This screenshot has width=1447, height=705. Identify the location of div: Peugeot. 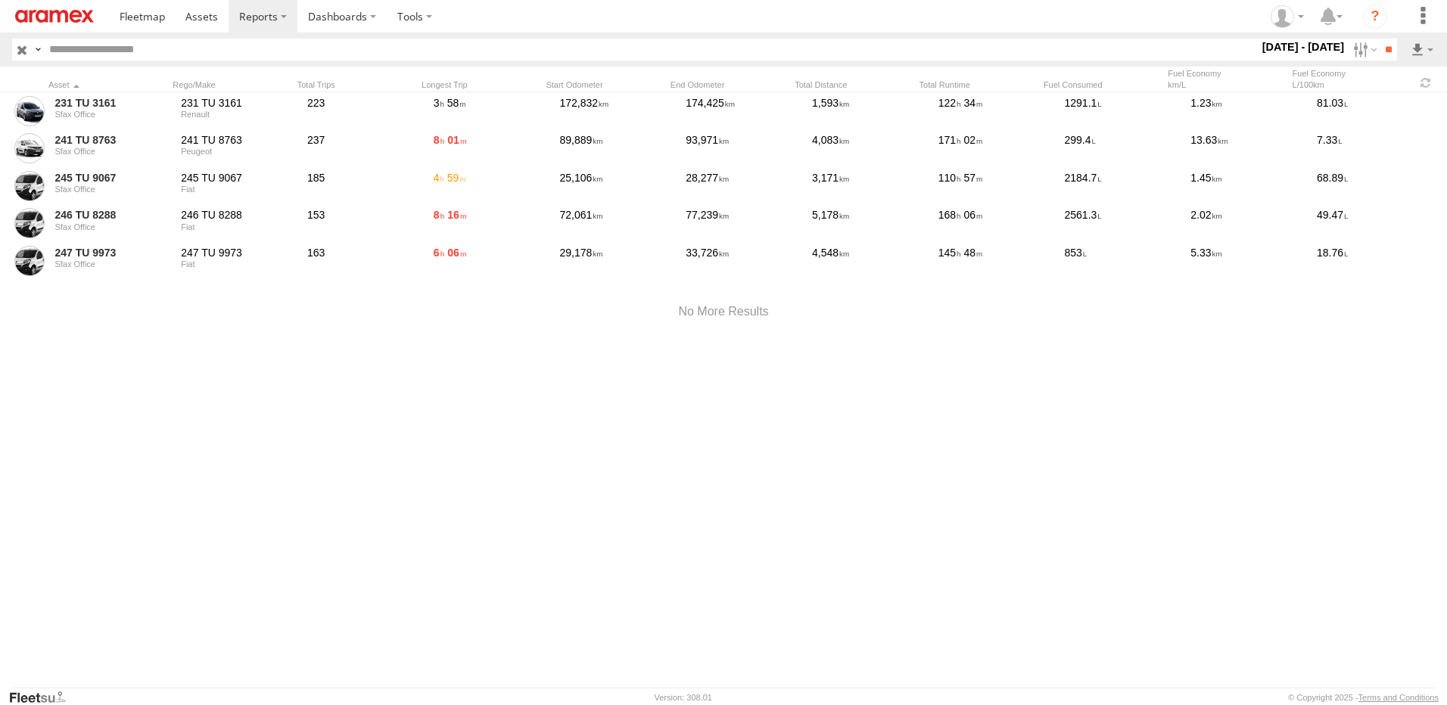
(238, 151).